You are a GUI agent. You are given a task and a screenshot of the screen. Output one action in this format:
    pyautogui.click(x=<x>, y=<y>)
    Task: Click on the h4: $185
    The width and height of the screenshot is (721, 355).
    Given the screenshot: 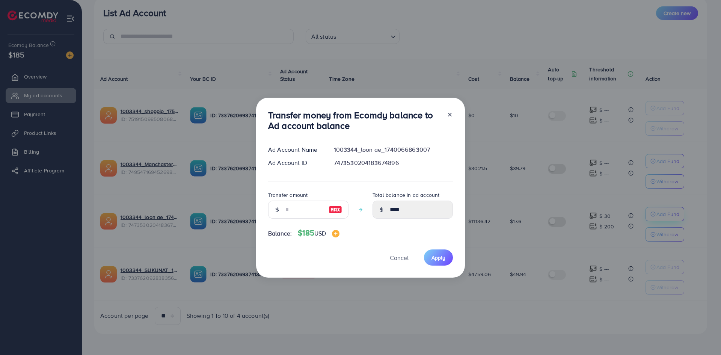 What is the action you would take?
    pyautogui.click(x=318, y=233)
    